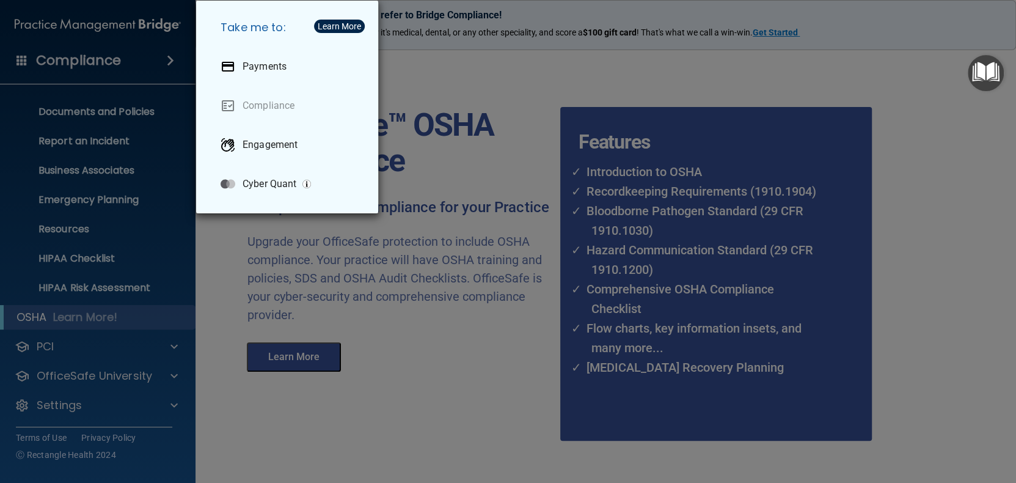 The height and width of the screenshot is (483, 1016). I want to click on h5: Take me to:, so click(290, 27).